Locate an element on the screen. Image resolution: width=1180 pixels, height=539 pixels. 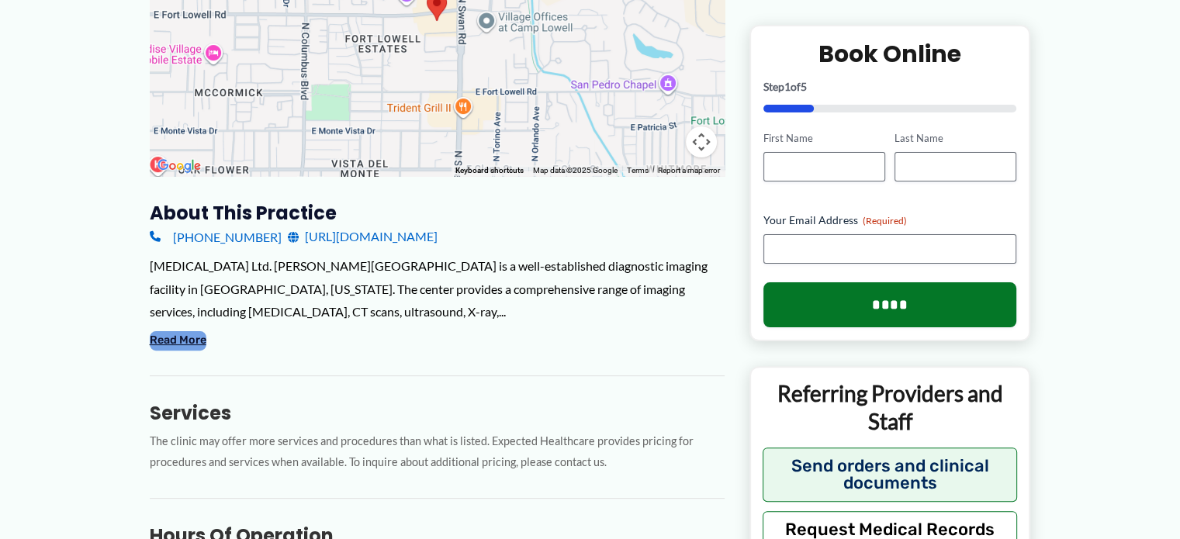
button: Map camera controls is located at coordinates (702, 142).